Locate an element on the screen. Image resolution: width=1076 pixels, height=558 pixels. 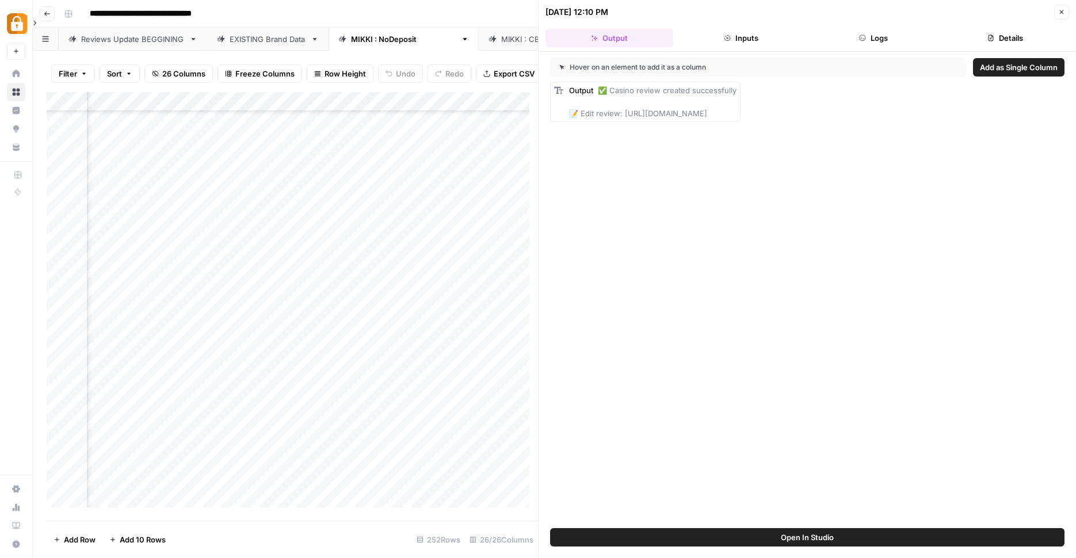
a: Your Data is located at coordinates (16, 147).